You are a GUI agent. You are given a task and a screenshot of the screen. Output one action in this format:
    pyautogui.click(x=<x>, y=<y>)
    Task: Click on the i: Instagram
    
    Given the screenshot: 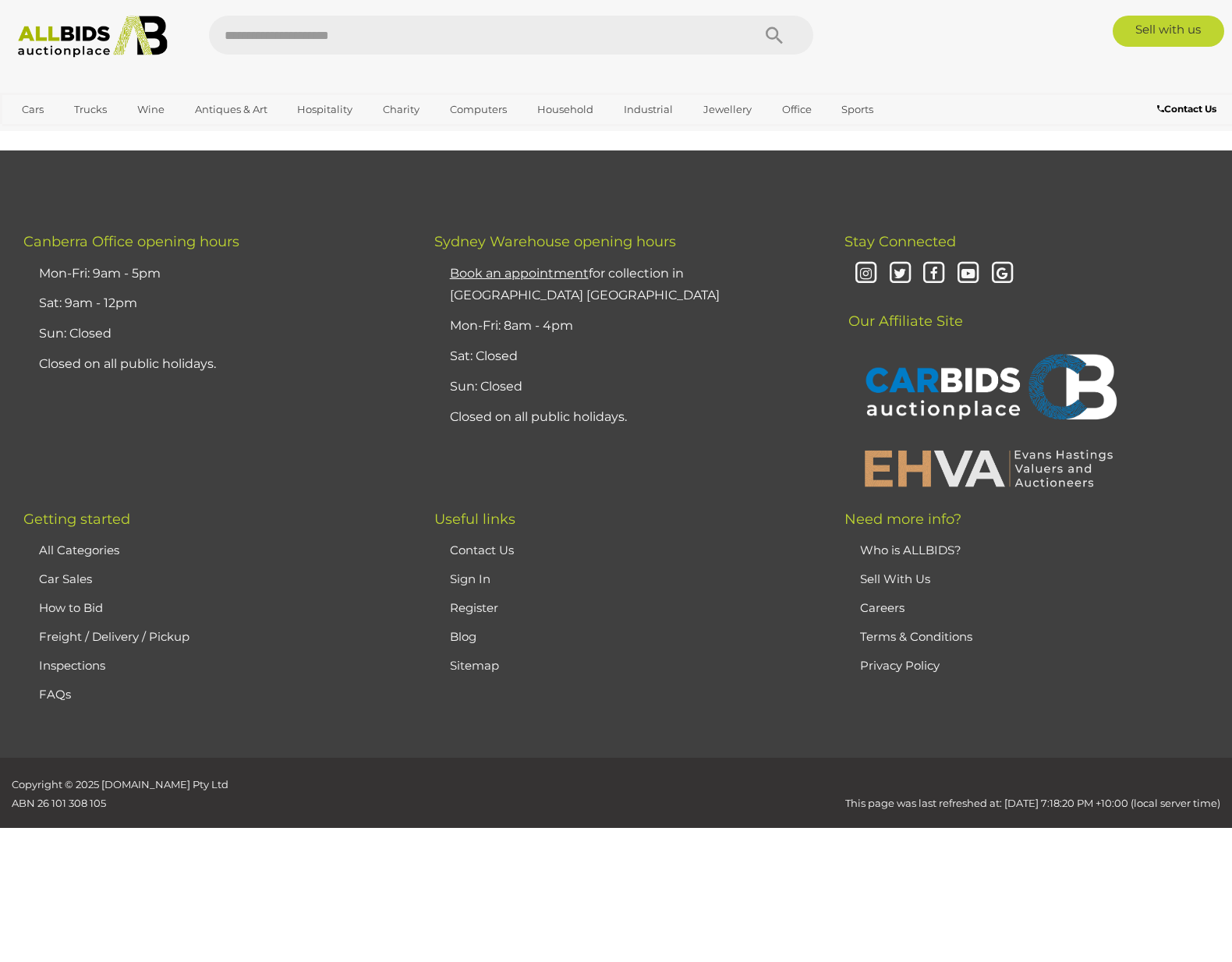 What is the action you would take?
    pyautogui.click(x=866, y=274)
    